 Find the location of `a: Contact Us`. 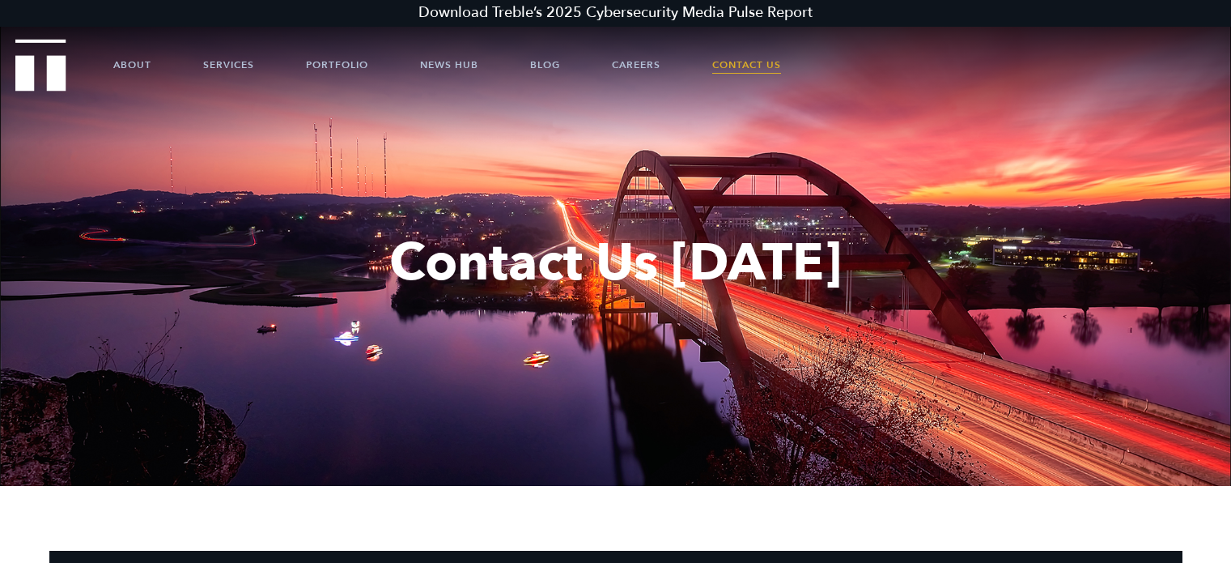

a: Contact Us is located at coordinates (746, 65).